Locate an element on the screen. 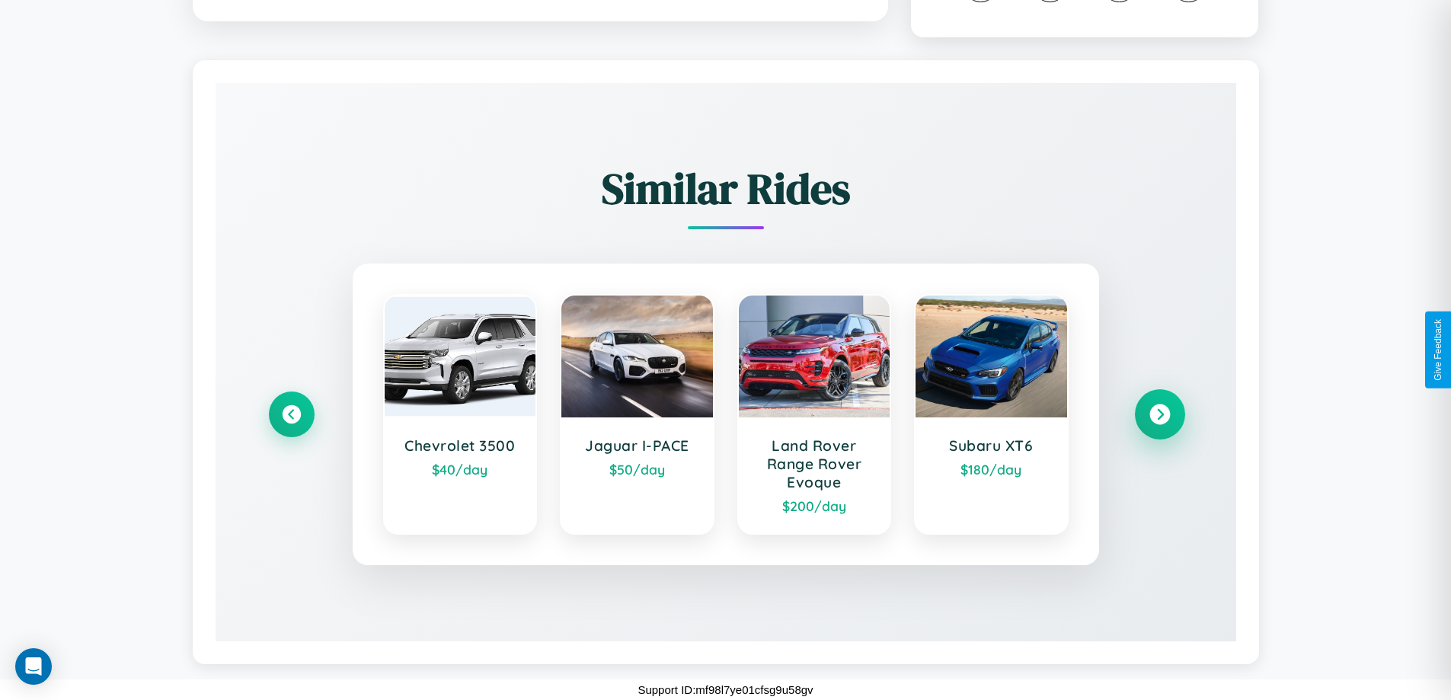 This screenshot has height=700, width=1451. a: Chevrolet 3500$40/day is located at coordinates (460, 414).